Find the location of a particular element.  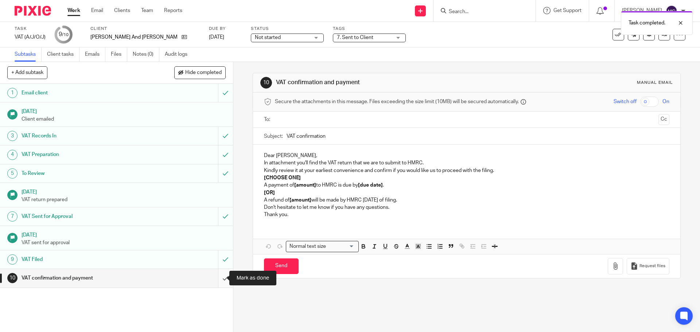

label: Subject: is located at coordinates (273, 136).